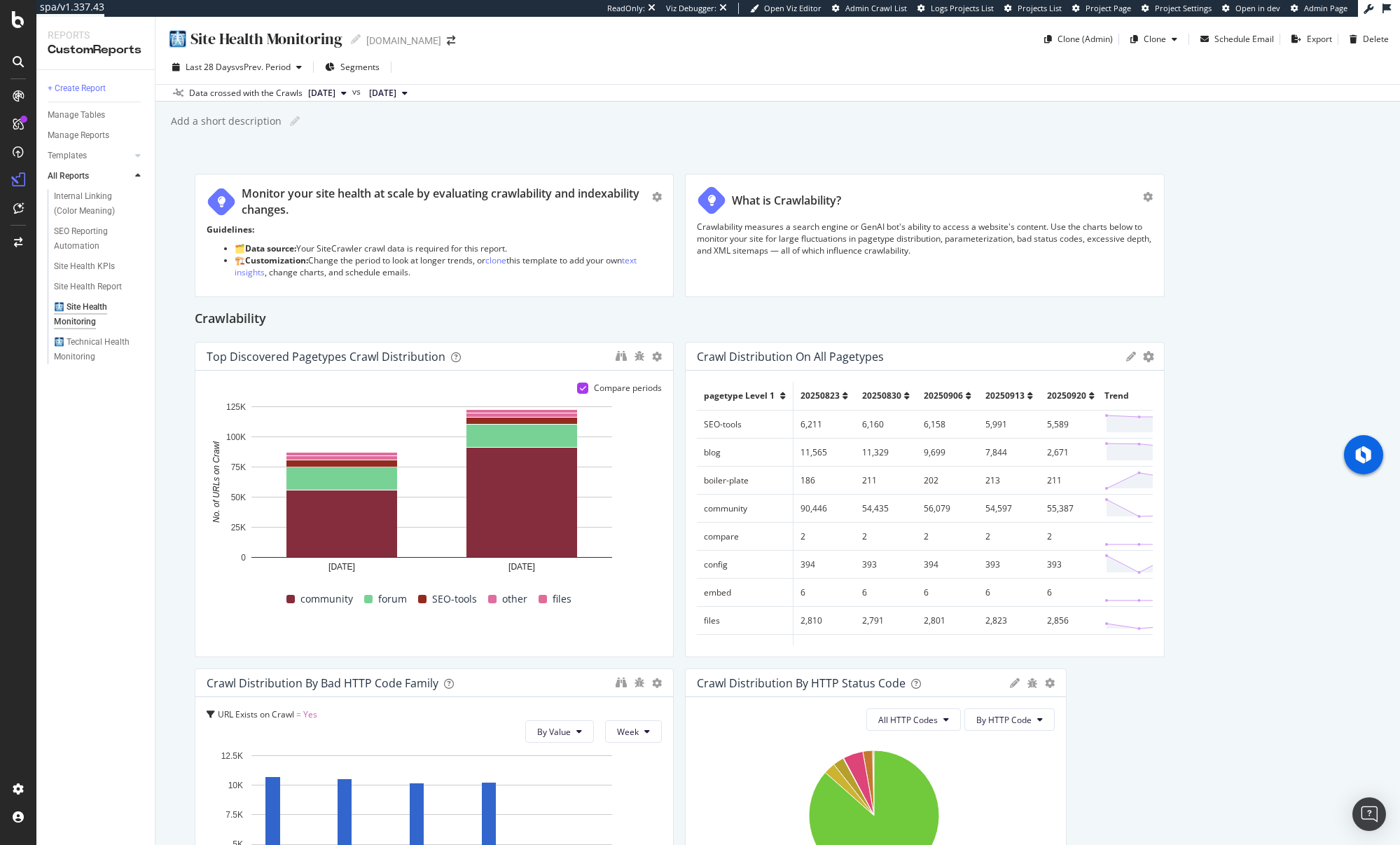 This screenshot has height=845, width=1400. Describe the element at coordinates (948, 424) in the screenshot. I see `td: 6,158` at that location.